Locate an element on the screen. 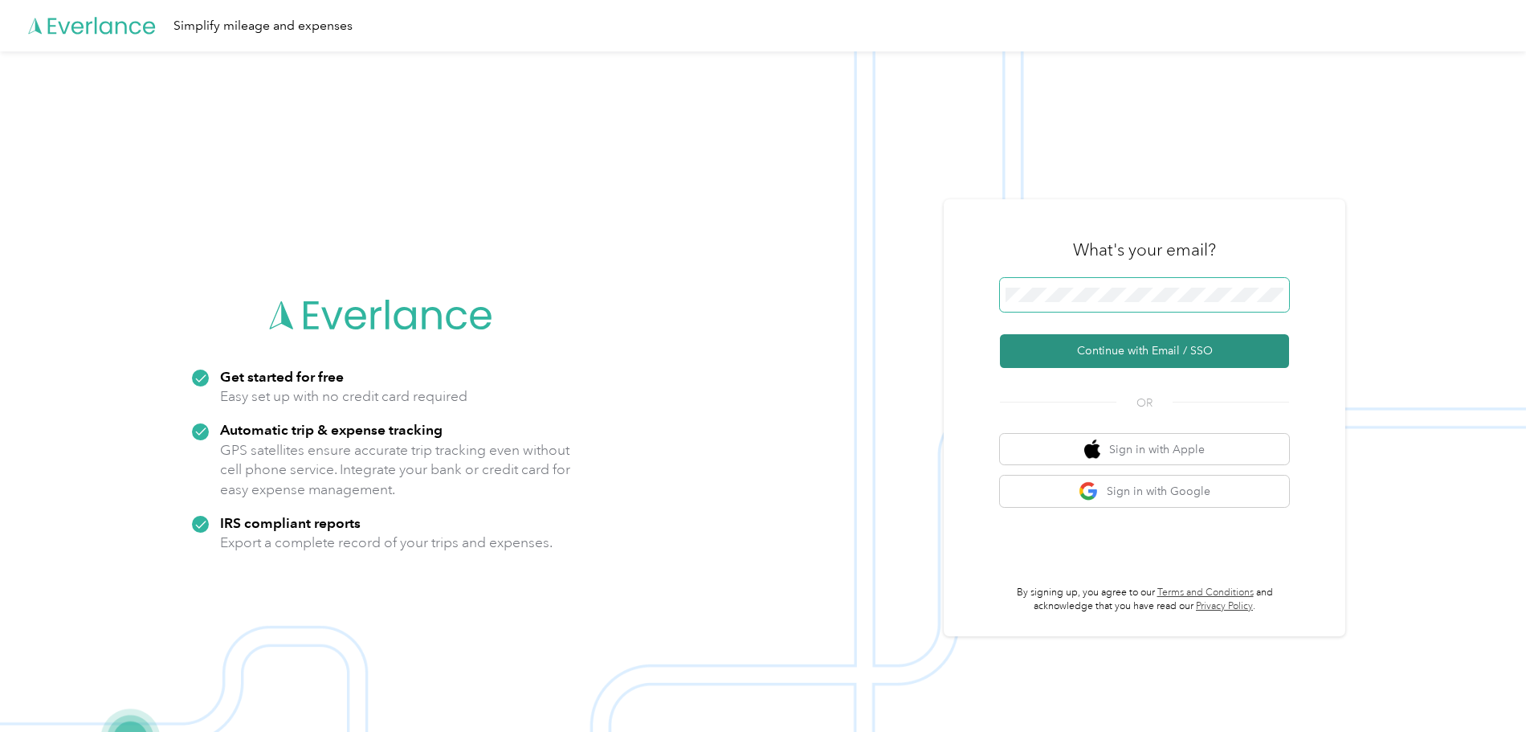 The image size is (1534, 732). span: OR is located at coordinates (1145, 402).